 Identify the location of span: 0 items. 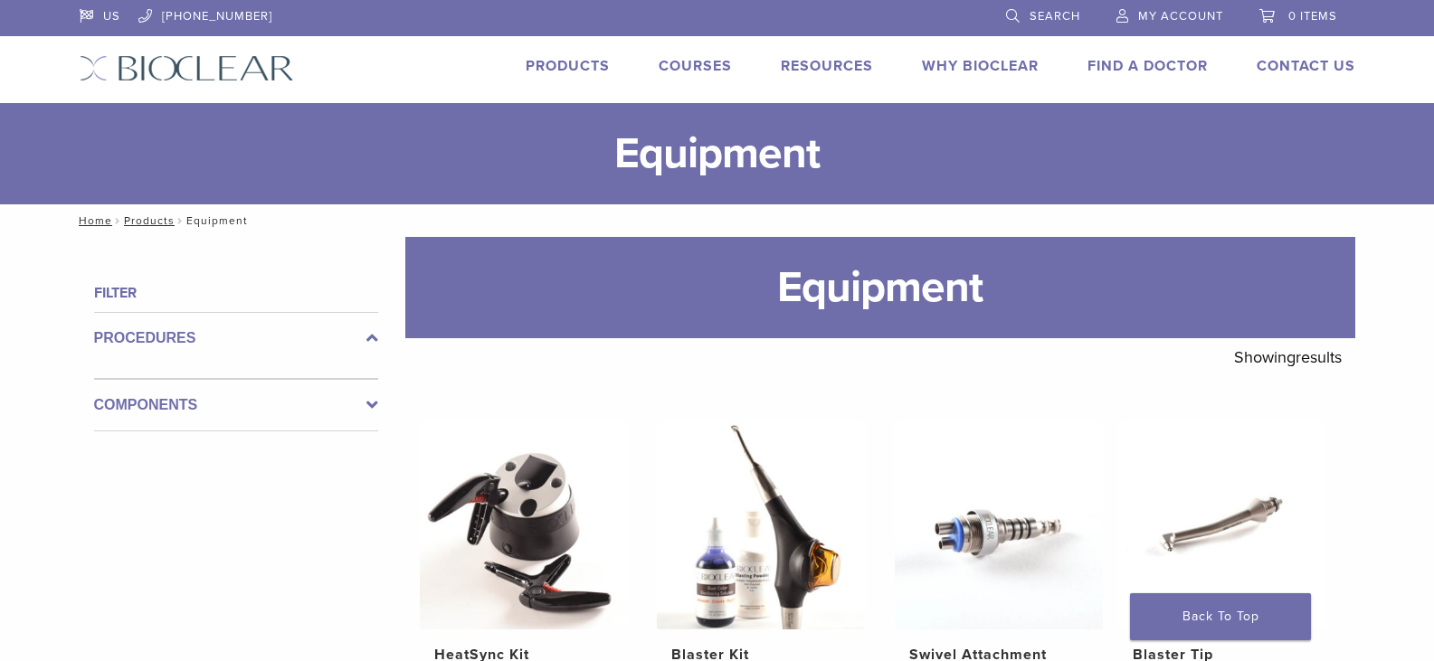
(1312, 16).